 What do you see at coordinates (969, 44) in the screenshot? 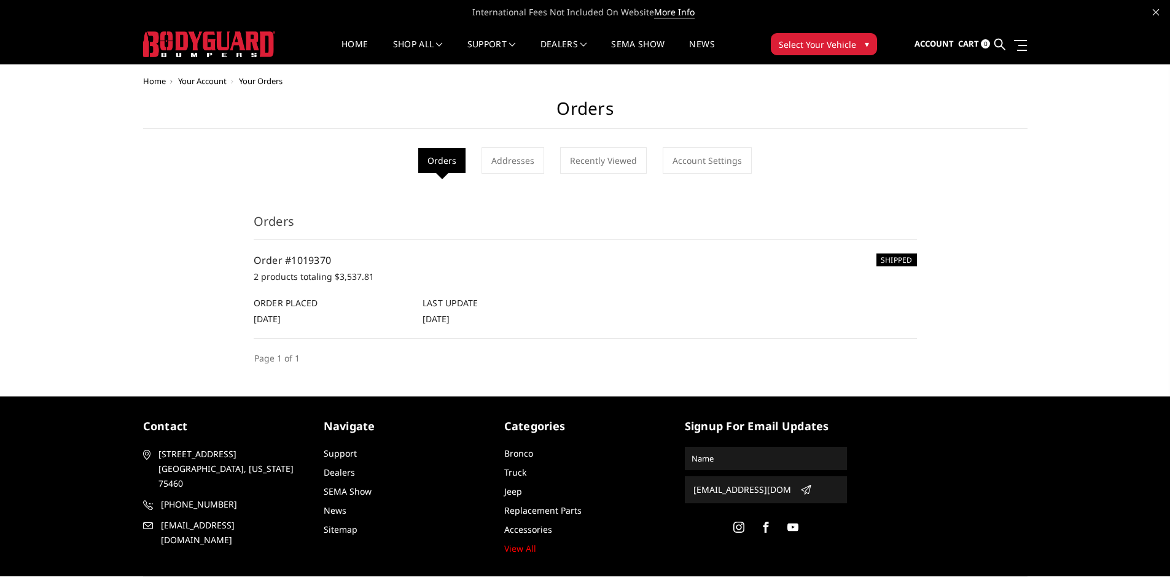
I see `span: Cart` at bounding box center [969, 44].